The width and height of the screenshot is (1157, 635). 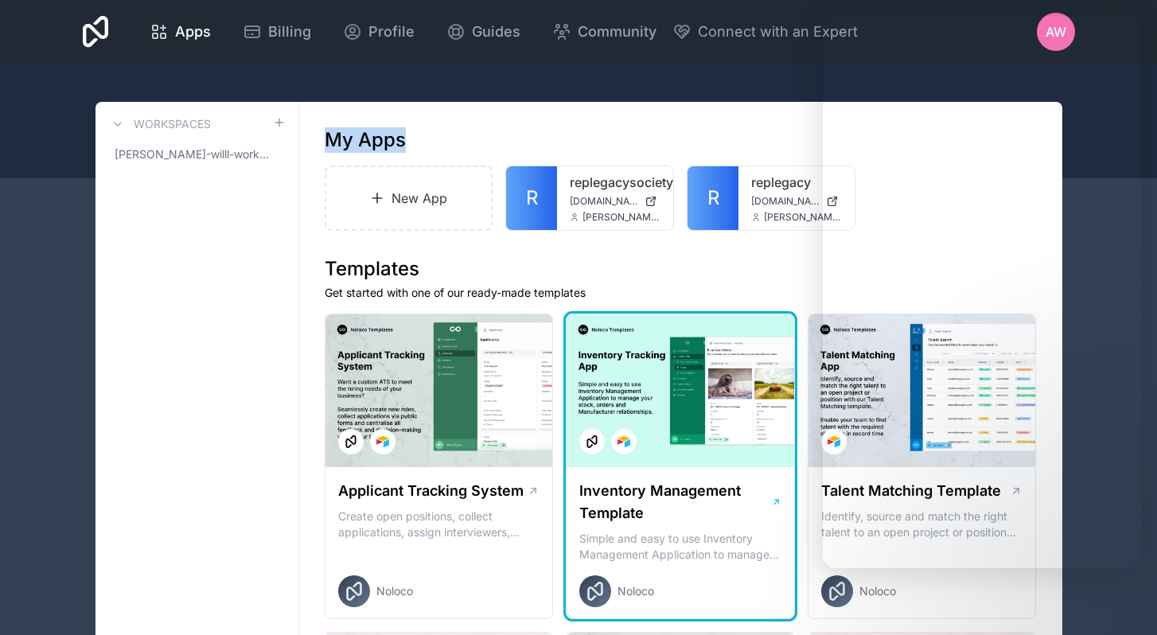 I want to click on h1: My Apps, so click(x=365, y=140).